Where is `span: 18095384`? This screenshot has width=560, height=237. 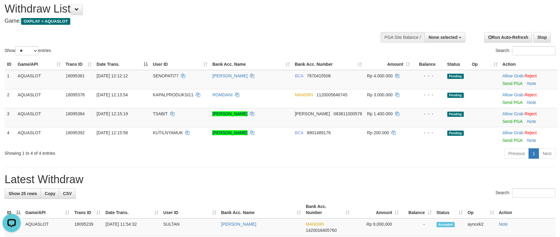
span: 18095384 is located at coordinates (75, 114).